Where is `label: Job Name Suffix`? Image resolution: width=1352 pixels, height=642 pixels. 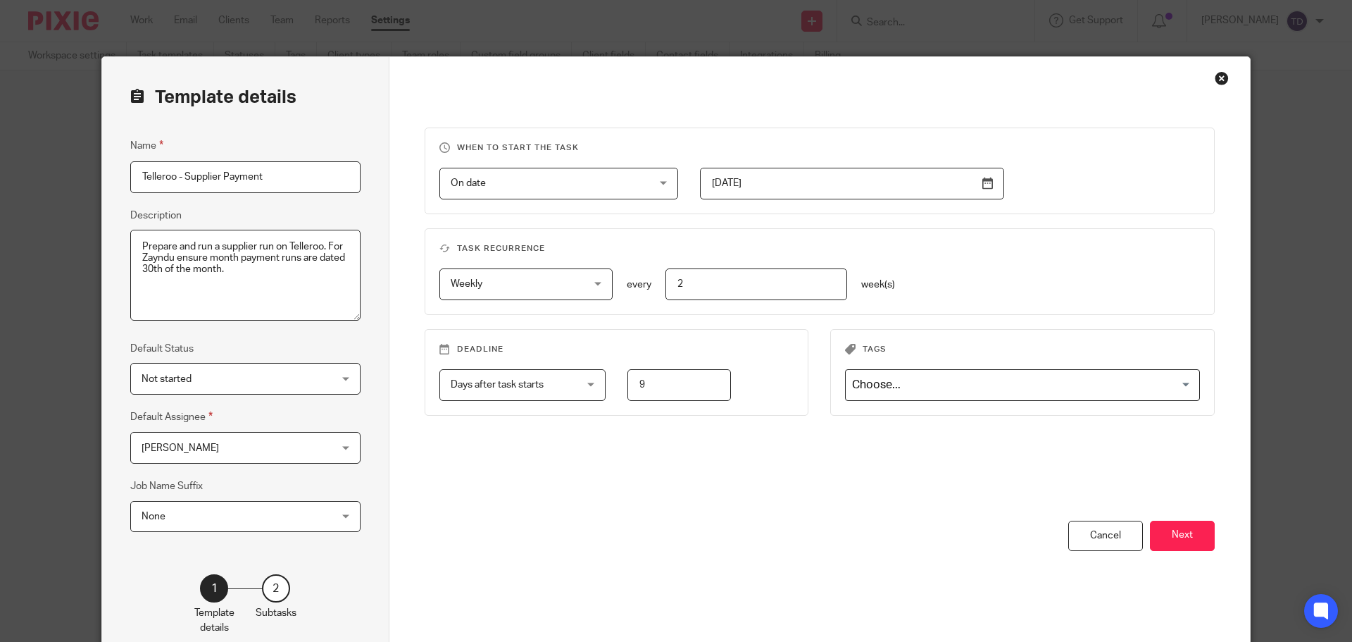
label: Job Name Suffix is located at coordinates (166, 486).